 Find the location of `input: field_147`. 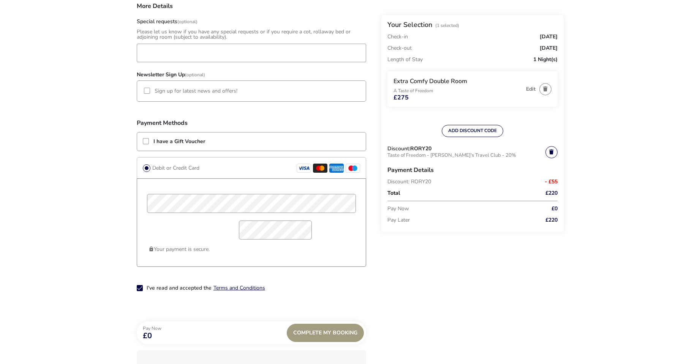

input: field_147 is located at coordinates (252, 53).